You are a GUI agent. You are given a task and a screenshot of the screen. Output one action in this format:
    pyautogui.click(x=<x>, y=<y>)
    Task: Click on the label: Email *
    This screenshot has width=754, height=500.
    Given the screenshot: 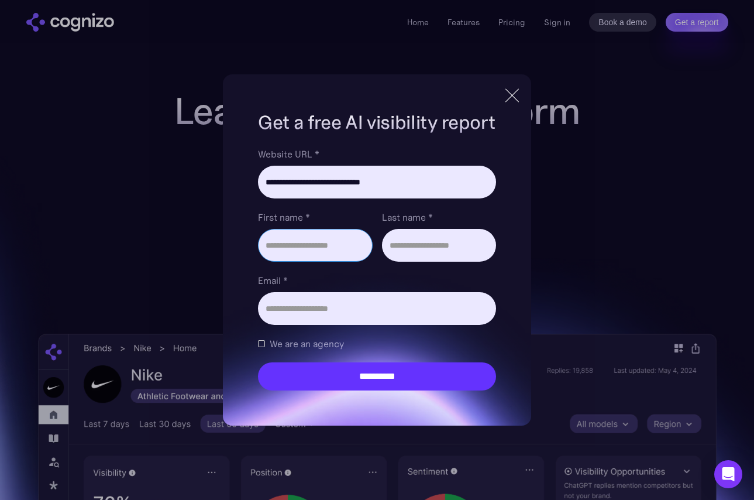 What is the action you would take?
    pyautogui.click(x=377, y=280)
    